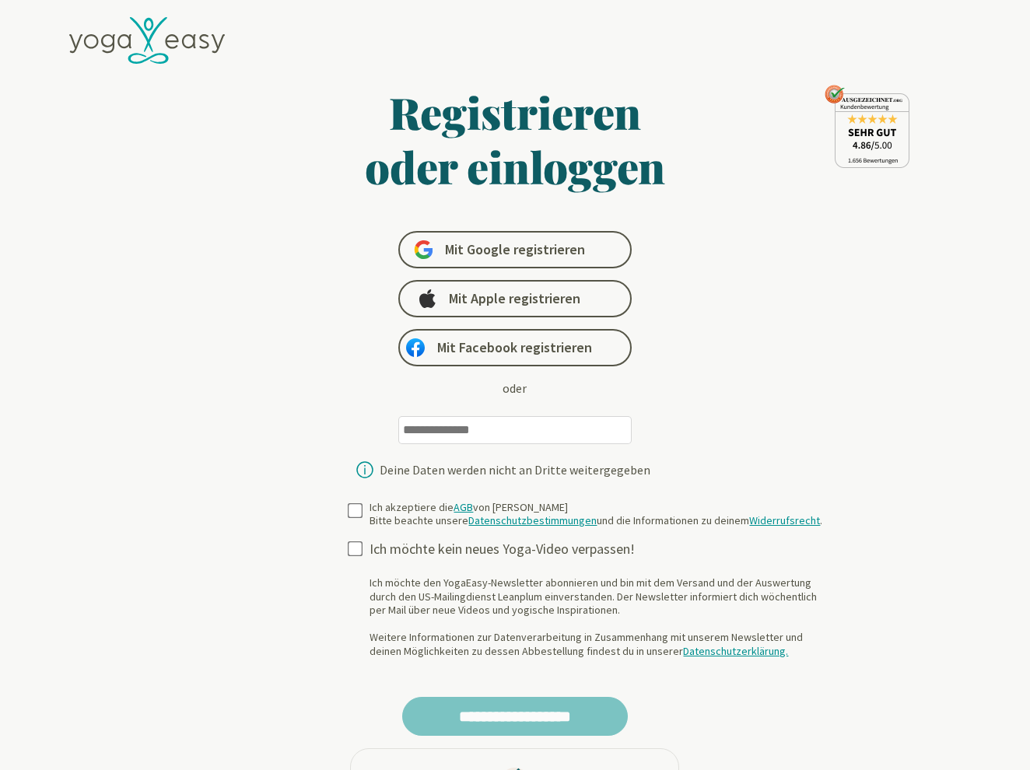 The image size is (1030, 770). What do you see at coordinates (515, 470) in the screenshot?
I see `div: Deine Daten werden nicht an Dritte weitergegeben` at bounding box center [515, 470].